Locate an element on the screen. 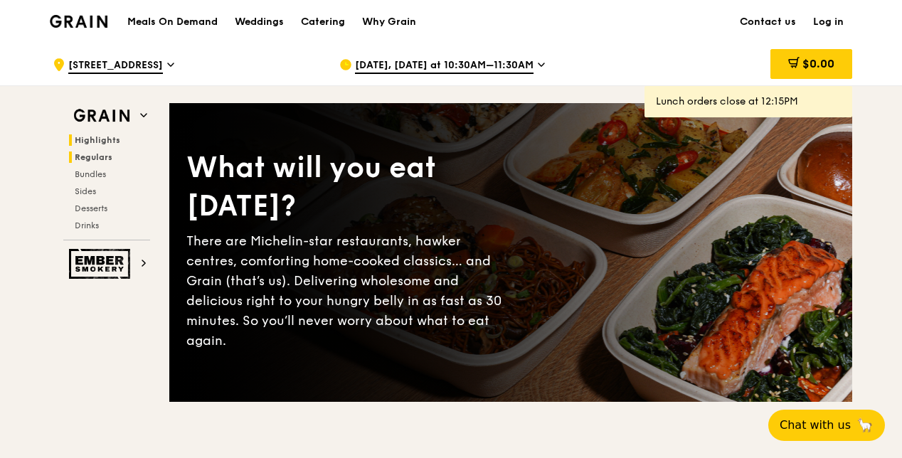 The height and width of the screenshot is (458, 902). a: Why Grain is located at coordinates (389, 22).